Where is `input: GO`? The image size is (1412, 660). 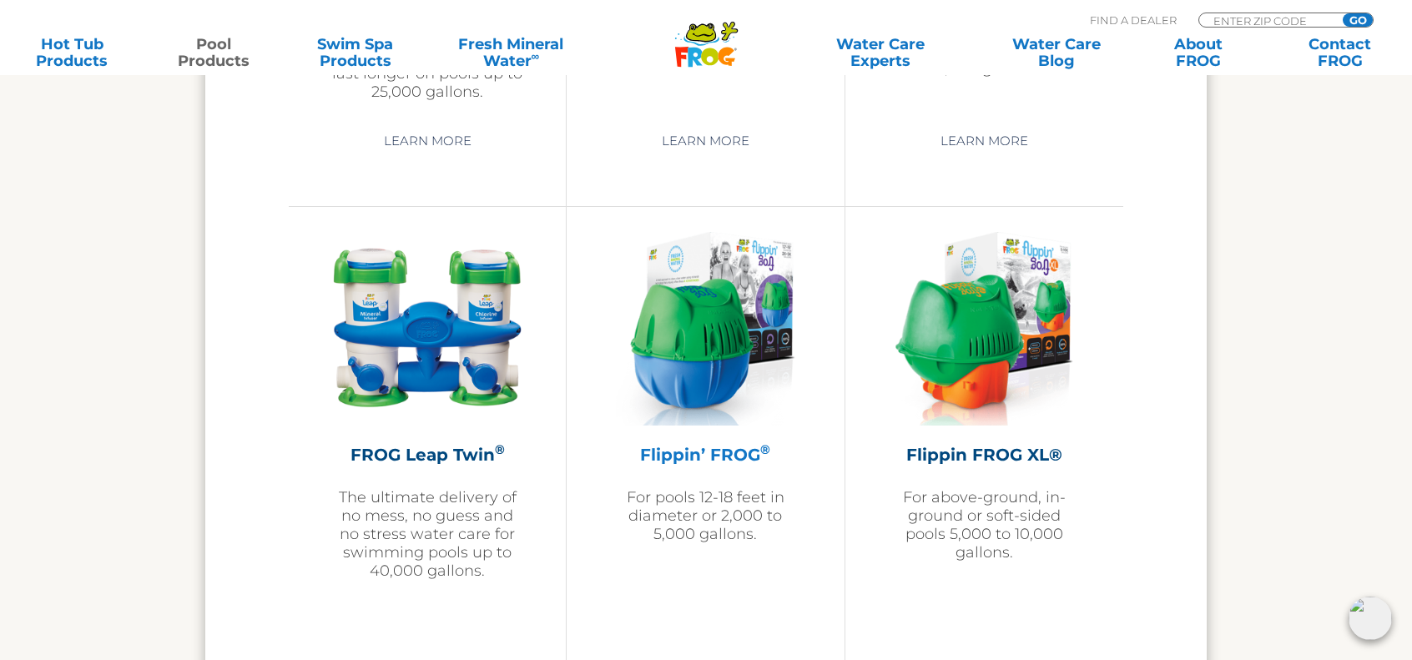
input: GO is located at coordinates (1357, 20).